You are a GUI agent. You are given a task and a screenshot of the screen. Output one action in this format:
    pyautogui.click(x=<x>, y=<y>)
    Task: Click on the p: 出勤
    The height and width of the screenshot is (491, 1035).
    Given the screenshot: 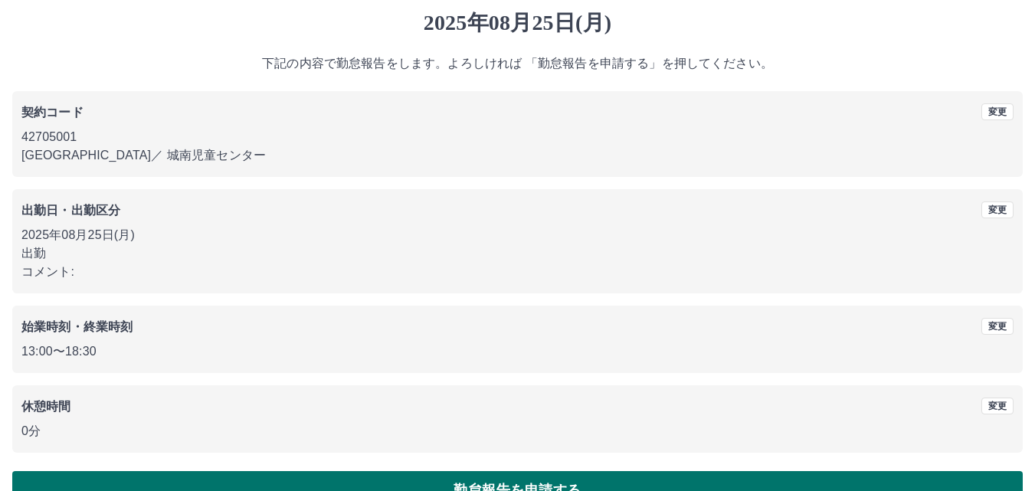 What is the action you would take?
    pyautogui.click(x=517, y=253)
    